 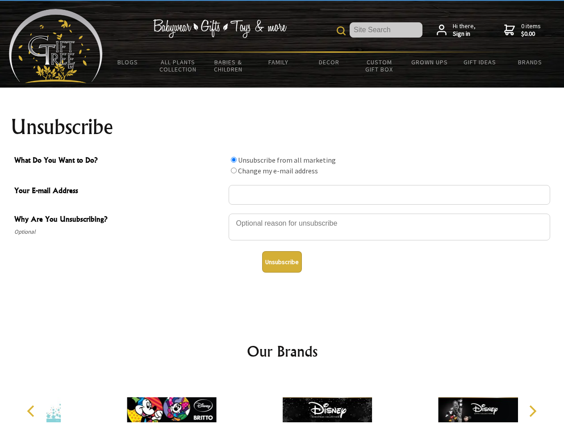 What do you see at coordinates (287, 160) in the screenshot?
I see `label: Unsubscribe from all marketing` at bounding box center [287, 160].